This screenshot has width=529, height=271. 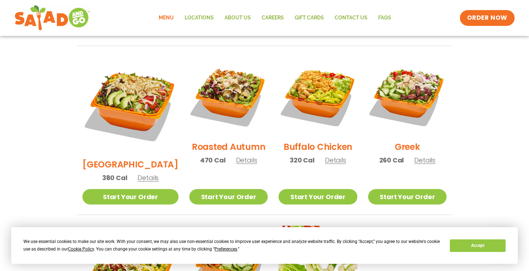 I want to click on nav: Menu, so click(x=275, y=18).